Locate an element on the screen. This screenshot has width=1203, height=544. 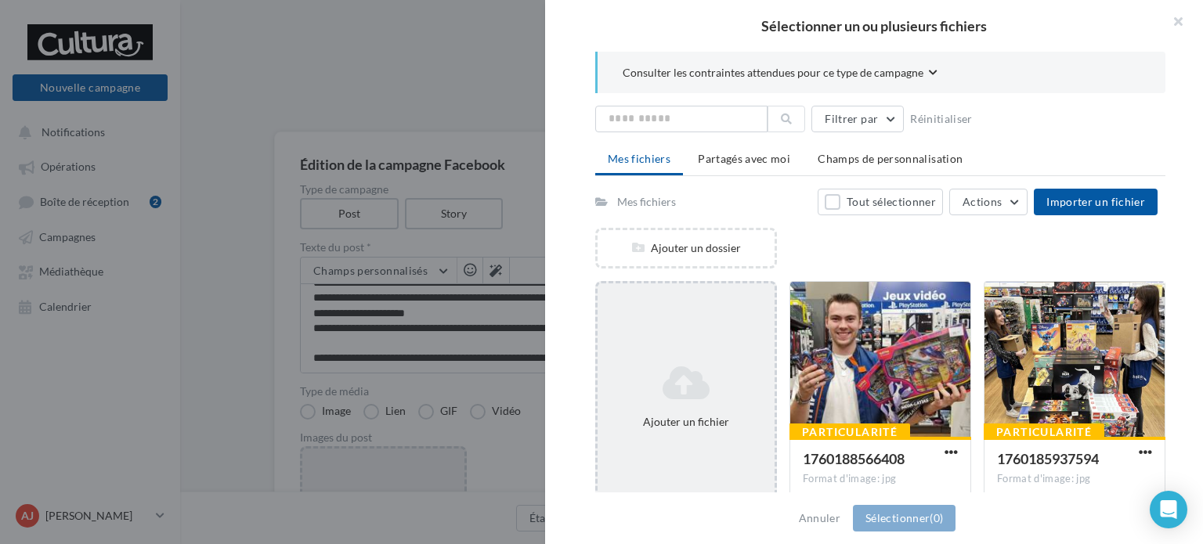
button: Tout sélectionner is located at coordinates (880, 202).